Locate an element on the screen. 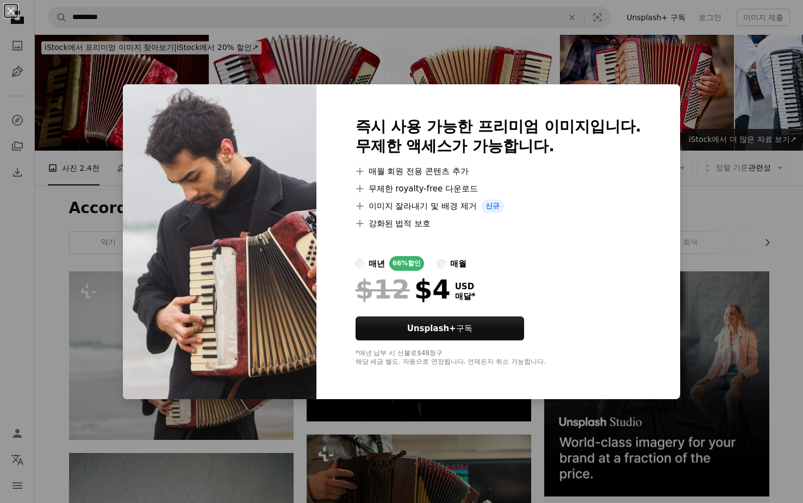 The width and height of the screenshot is (803, 503). span: $12 is located at coordinates (383, 289).